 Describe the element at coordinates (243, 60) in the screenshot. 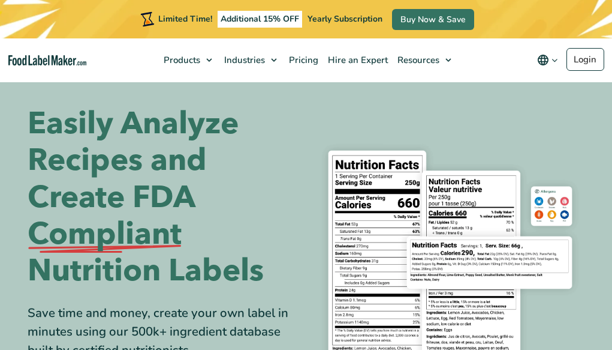

I see `span: Industries` at that location.